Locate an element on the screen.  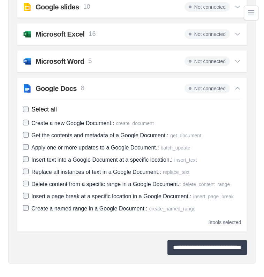
span: Create a new Google Document.: is located at coordinates (73, 123).